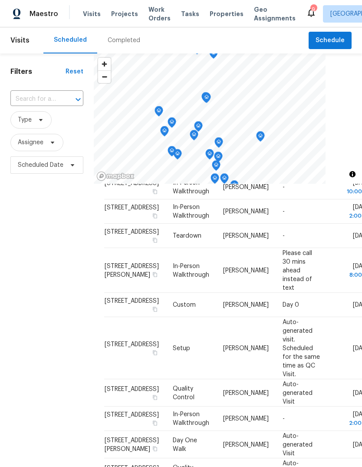 This screenshot has height=467, width=362. What do you see at coordinates (330, 40) in the screenshot?
I see `button: Schedule` at bounding box center [330, 40].